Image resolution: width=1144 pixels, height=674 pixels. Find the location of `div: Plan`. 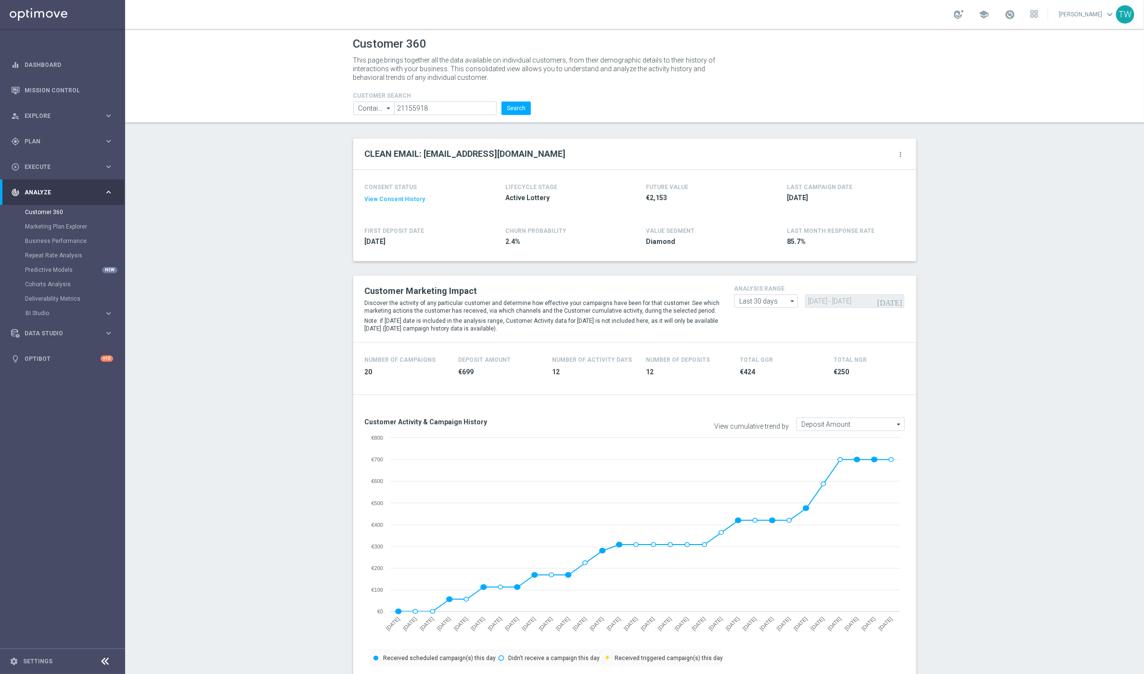

div: Plan is located at coordinates (57, 141).